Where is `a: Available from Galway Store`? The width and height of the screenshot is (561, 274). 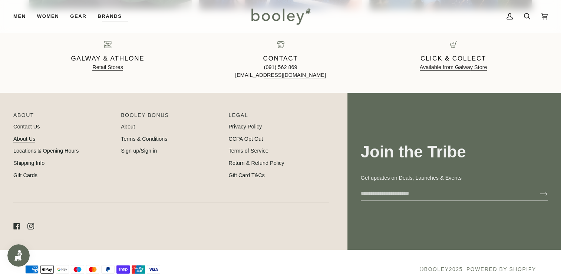 a: Available from Galway Store is located at coordinates (454, 67).